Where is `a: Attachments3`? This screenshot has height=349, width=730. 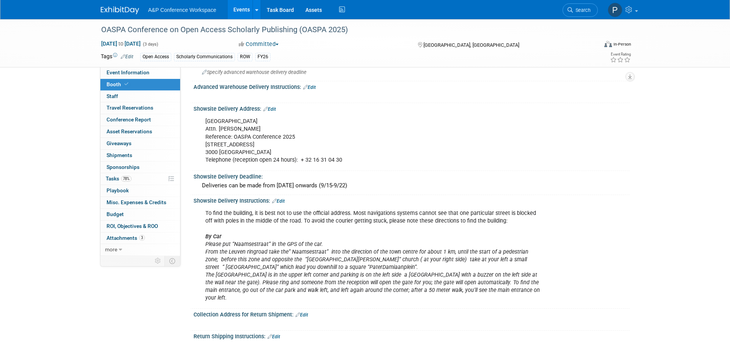 a: Attachments3 is located at coordinates (140, 238).